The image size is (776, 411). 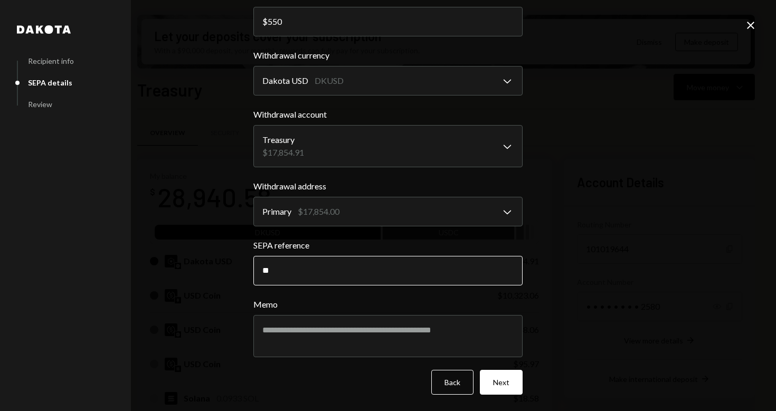 What do you see at coordinates (388, 245) in the screenshot?
I see `label: SEPA reference` at bounding box center [388, 245].